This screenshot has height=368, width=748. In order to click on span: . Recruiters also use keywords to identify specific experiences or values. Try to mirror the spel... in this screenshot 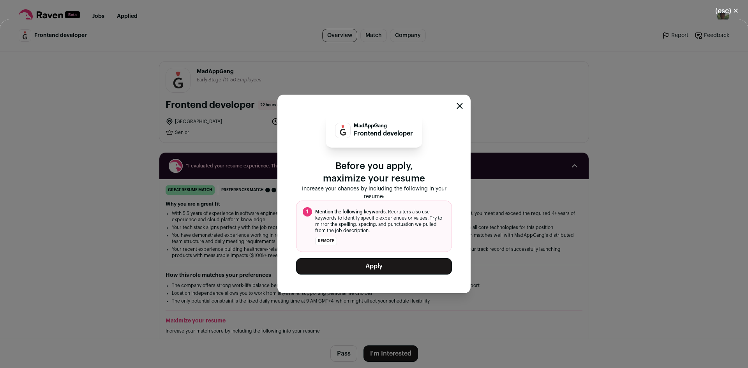, I will do `click(380, 221)`.